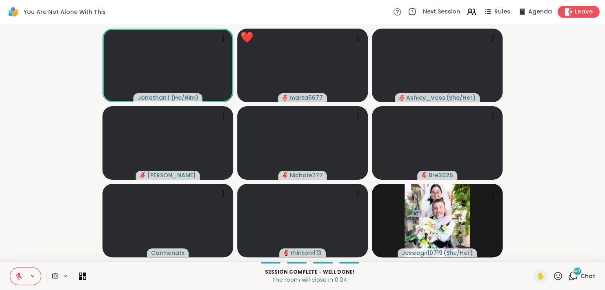  I want to click on span: Chat, so click(588, 276).